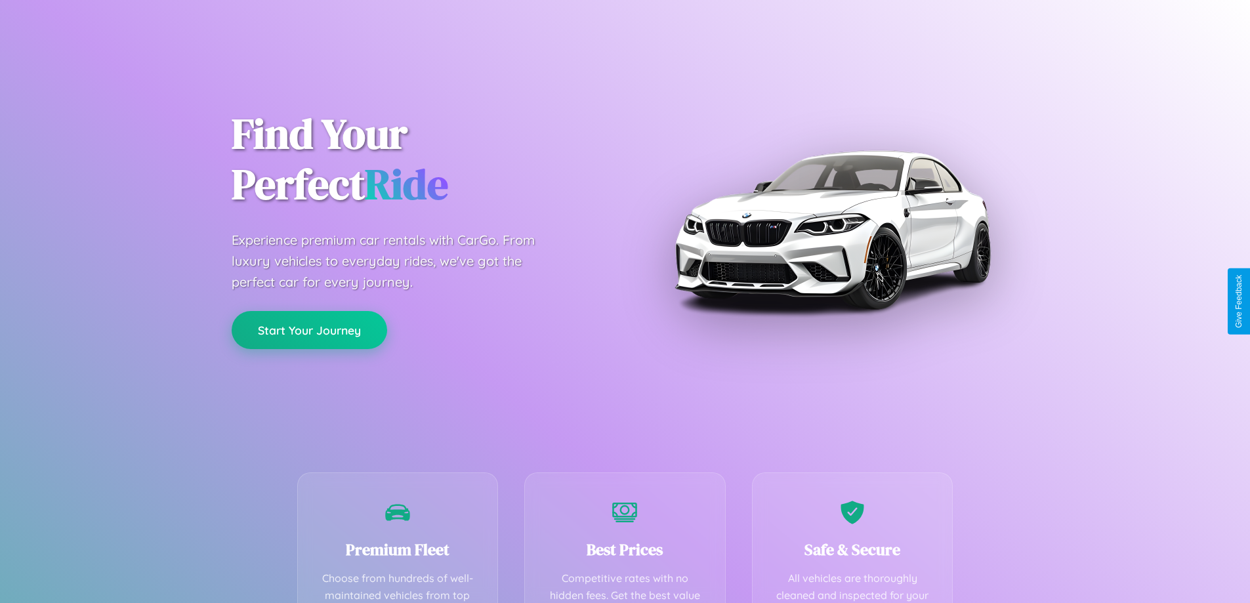 The width and height of the screenshot is (1250, 603). What do you see at coordinates (419, 159) in the screenshot?
I see `h1: Find Your Perfect` at bounding box center [419, 159].